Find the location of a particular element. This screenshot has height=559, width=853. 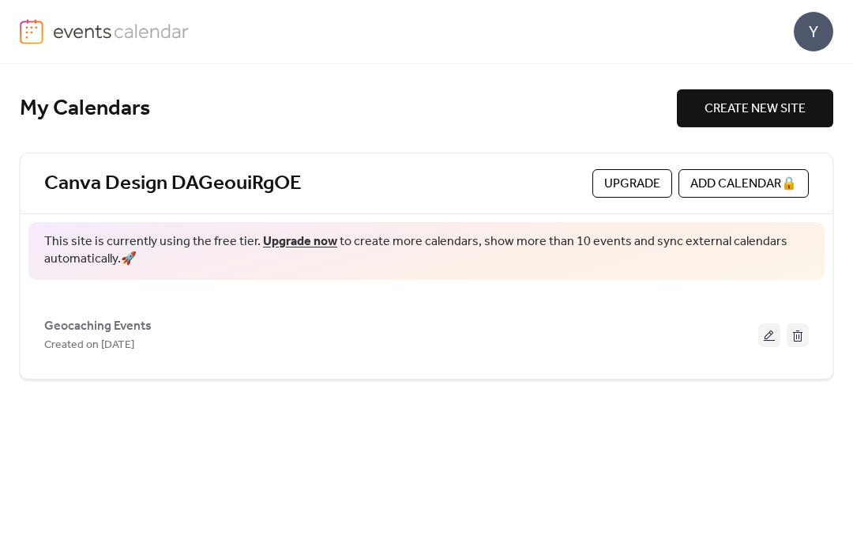

a: Upgrade now is located at coordinates (300, 241).